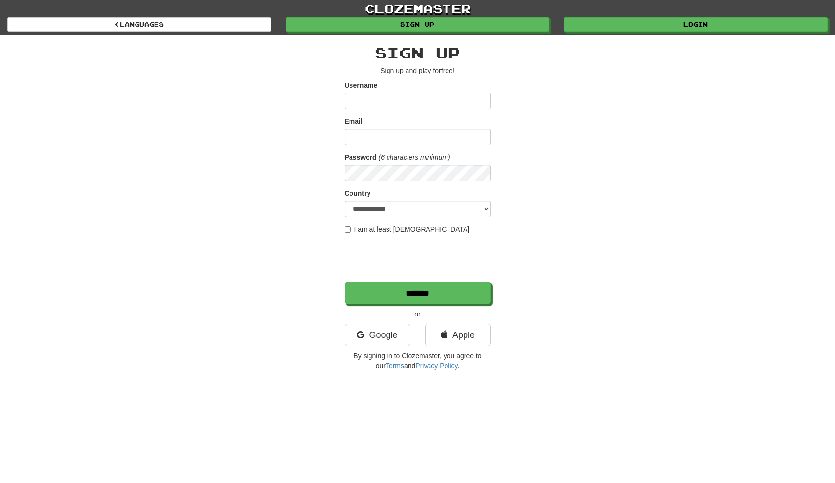 This screenshot has height=483, width=835. Describe the element at coordinates (139, 24) in the screenshot. I see `a: Languages` at that location.